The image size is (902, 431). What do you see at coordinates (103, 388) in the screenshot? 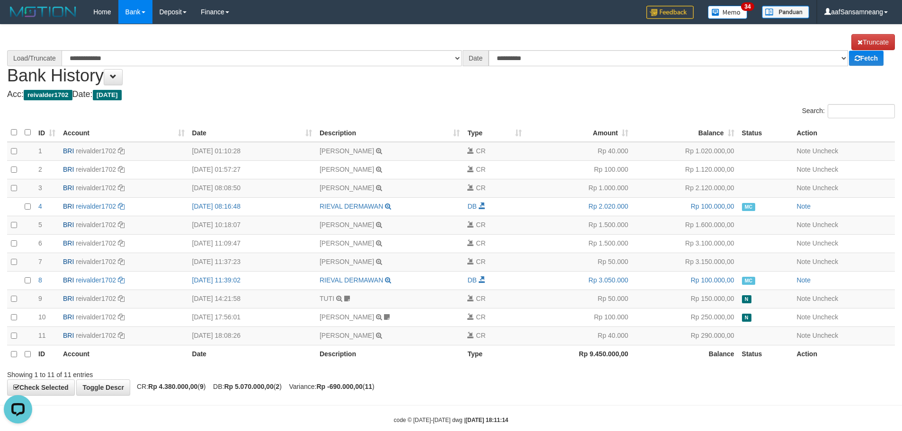
I see `a: Toggle Descr` at bounding box center [103, 388].